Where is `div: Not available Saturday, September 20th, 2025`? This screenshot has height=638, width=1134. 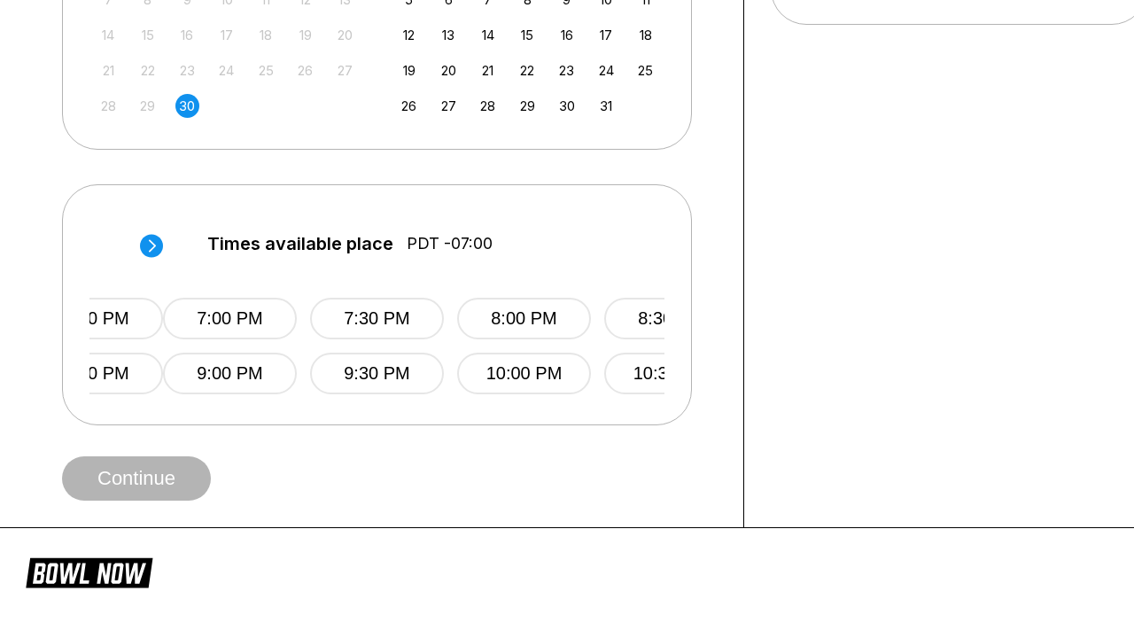 div: Not available Saturday, September 20th, 2025 is located at coordinates (344, 35).